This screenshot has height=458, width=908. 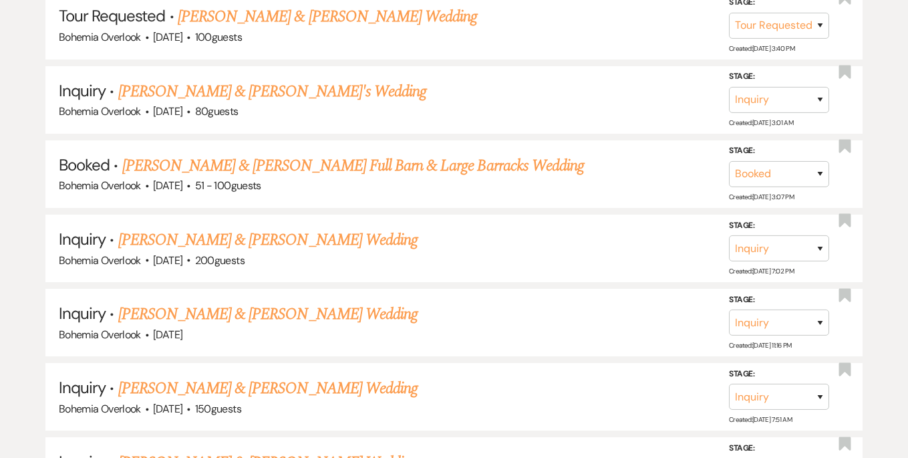 What do you see at coordinates (220, 260) in the screenshot?
I see `span: 200 guests` at bounding box center [220, 260].